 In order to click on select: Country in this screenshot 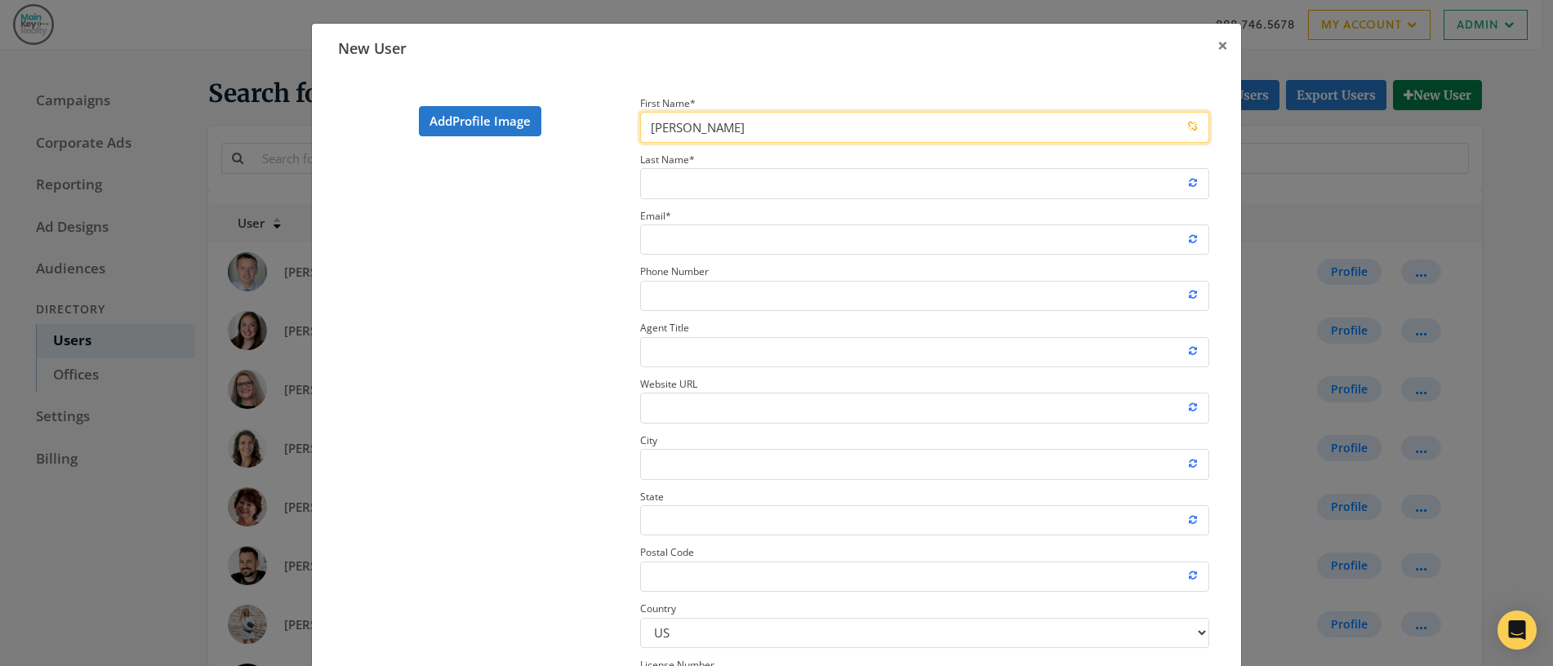, I will do `click(924, 633)`.